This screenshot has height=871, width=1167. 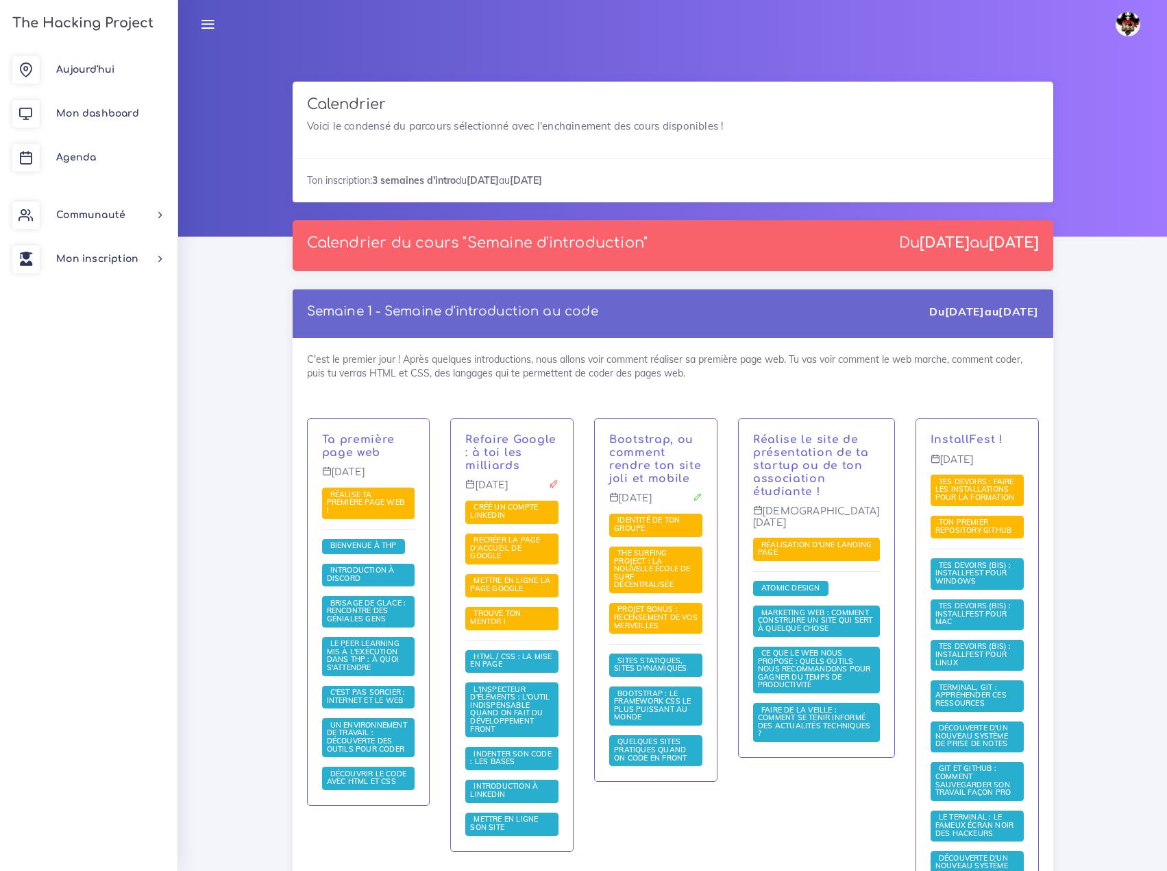 I want to click on span: Le projet de toute une semaine ! Tu vas réaliser la page de présentation d'une organisation de to..., so click(x=816, y=549).